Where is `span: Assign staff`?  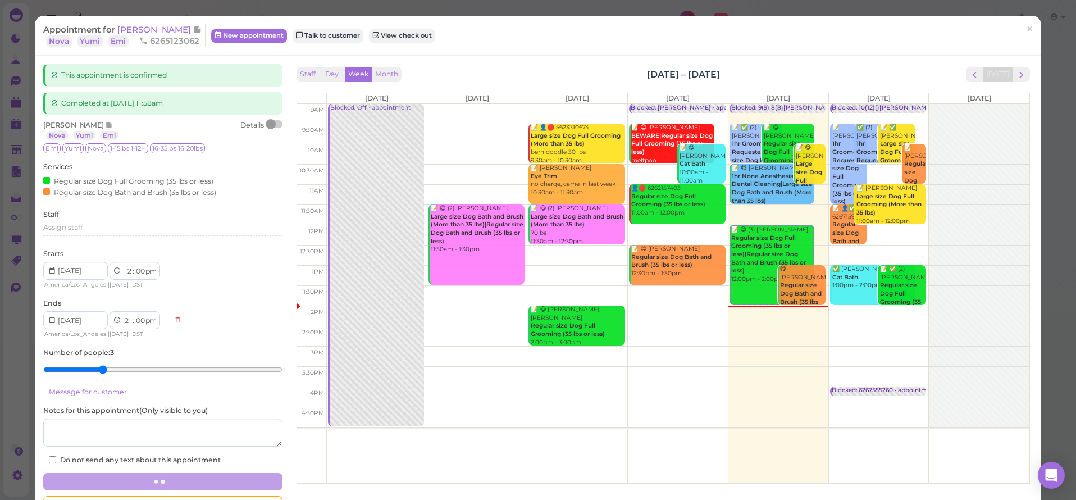
span: Assign staff is located at coordinates (63, 227).